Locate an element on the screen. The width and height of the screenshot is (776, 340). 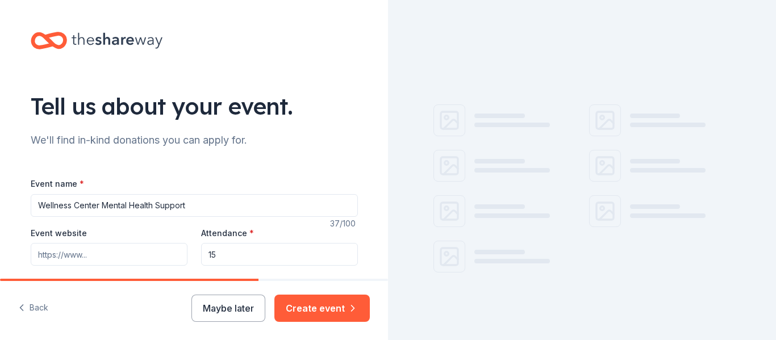
input: 20 is located at coordinates (280, 255).